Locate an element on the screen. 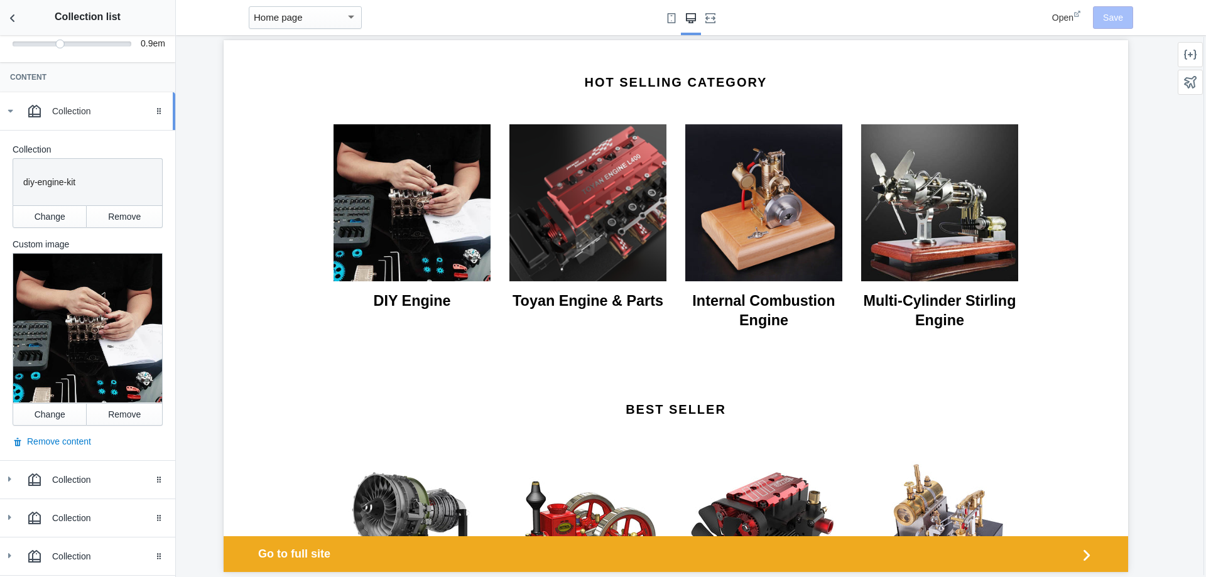 Image resolution: width=1206 pixels, height=577 pixels. span: DIY Engine is located at coordinates (189, 261).